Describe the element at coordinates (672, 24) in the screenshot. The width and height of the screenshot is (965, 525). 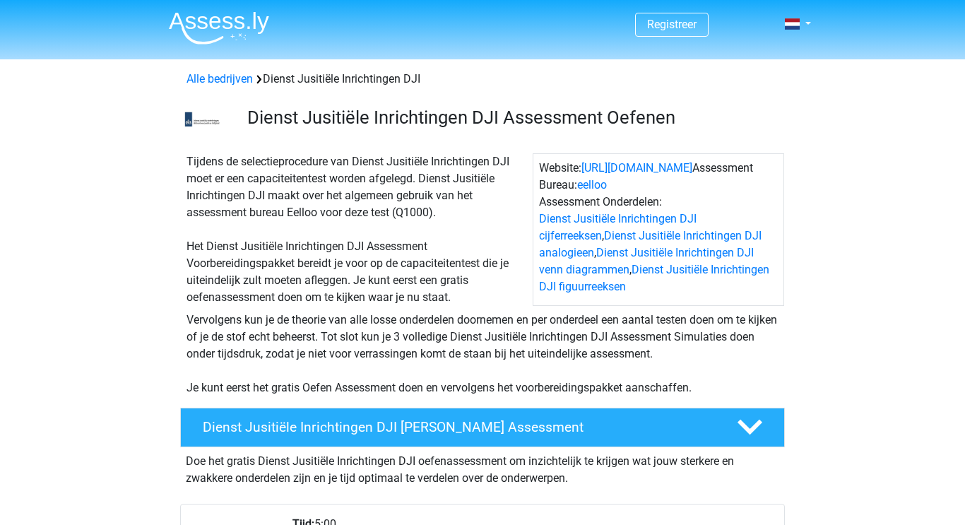
I see `a: Registreer` at that location.